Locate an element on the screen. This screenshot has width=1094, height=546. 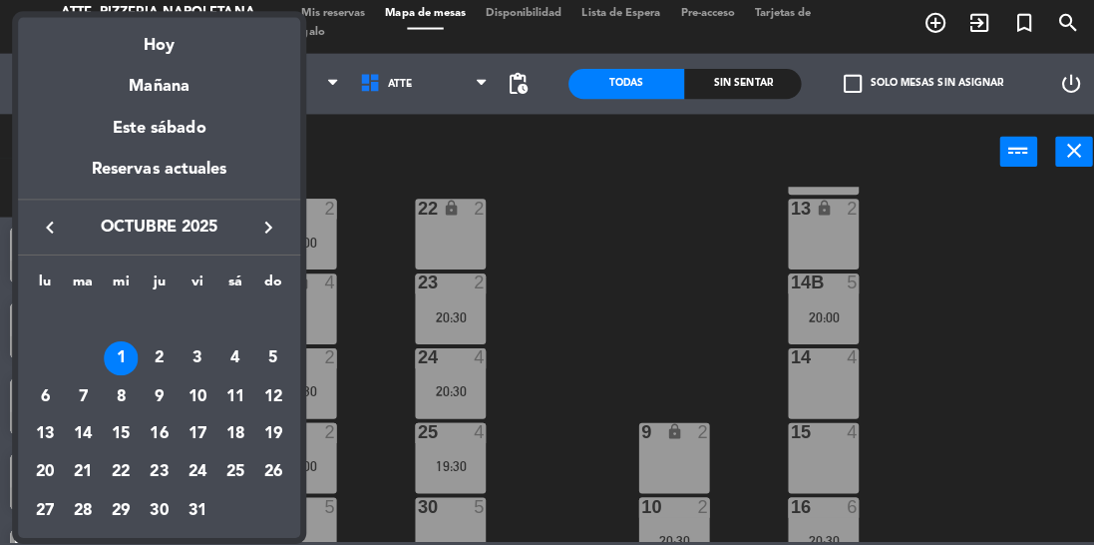
th: miércoles is located at coordinates (120, 289).